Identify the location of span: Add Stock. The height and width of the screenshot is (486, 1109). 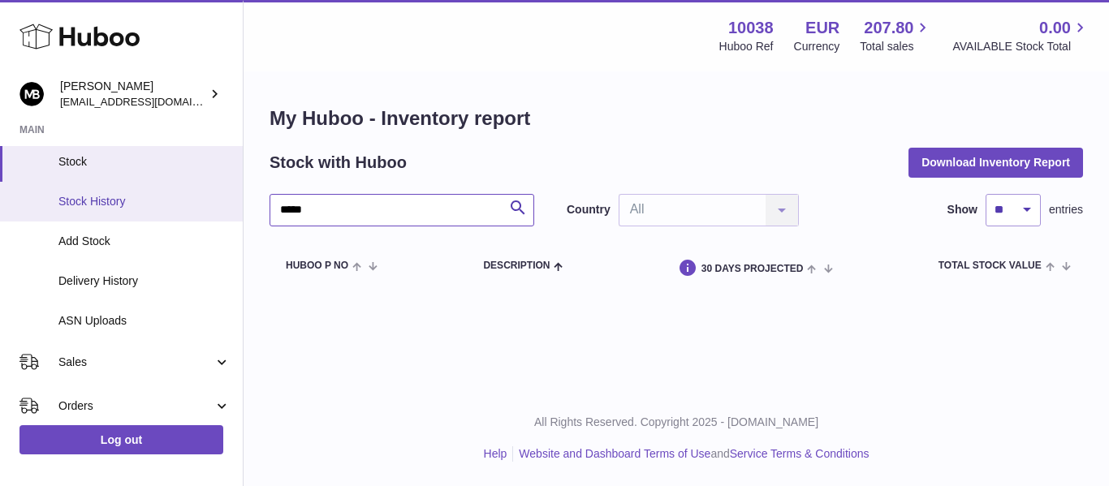
(144, 241).